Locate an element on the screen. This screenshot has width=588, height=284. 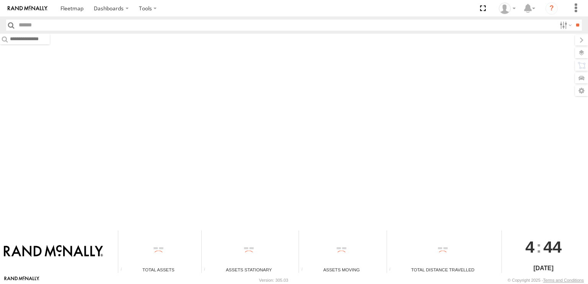
div: Total distance travelled by all assets within specified date range and applied filters is located at coordinates (393, 270).